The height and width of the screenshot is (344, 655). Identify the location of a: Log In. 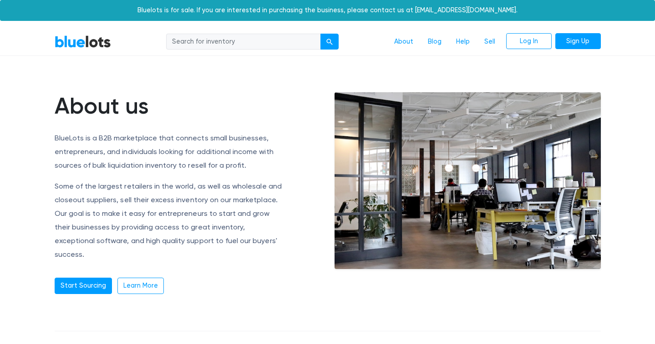
(529, 41).